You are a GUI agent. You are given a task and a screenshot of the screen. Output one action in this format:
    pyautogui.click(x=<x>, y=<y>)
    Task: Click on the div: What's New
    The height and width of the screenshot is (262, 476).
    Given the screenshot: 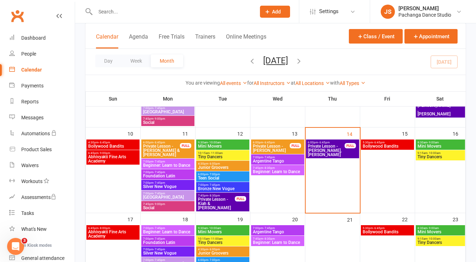 What is the action you would take?
    pyautogui.click(x=34, y=229)
    